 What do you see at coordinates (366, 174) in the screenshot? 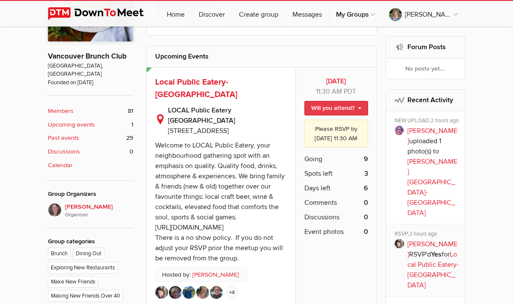
I see `b: 3` at bounding box center [366, 174].